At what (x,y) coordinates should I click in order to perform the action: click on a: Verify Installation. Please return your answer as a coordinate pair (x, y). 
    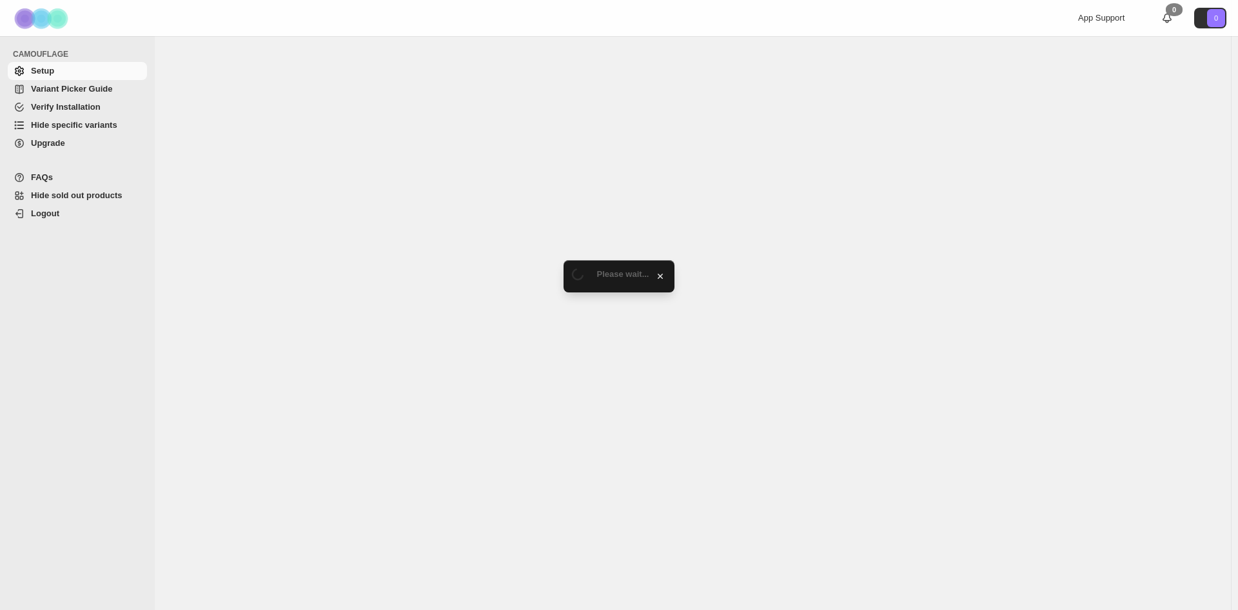
    Looking at the image, I should click on (77, 107).